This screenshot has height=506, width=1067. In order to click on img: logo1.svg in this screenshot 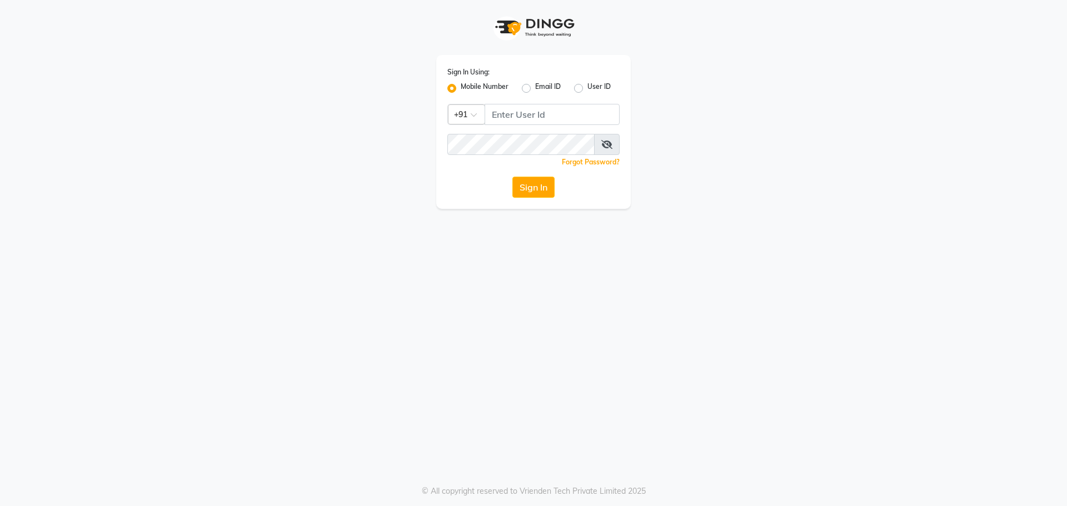, I will do `click(534, 27)`.